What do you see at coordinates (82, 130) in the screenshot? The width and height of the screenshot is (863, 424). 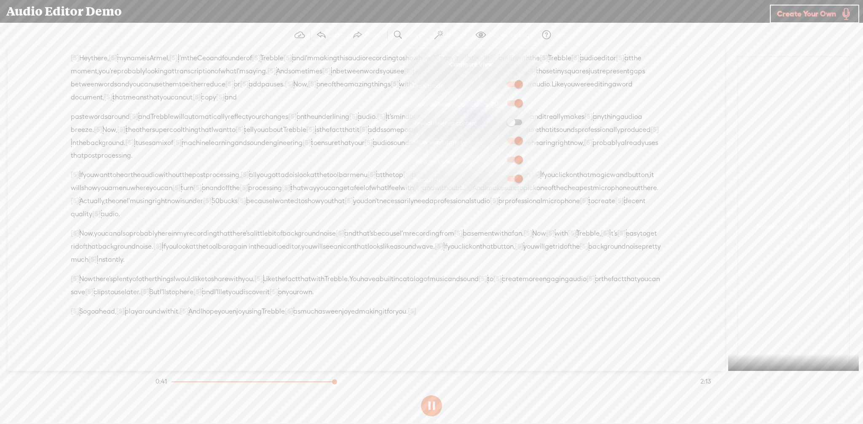 I see `span: breeze.` at bounding box center [82, 130].